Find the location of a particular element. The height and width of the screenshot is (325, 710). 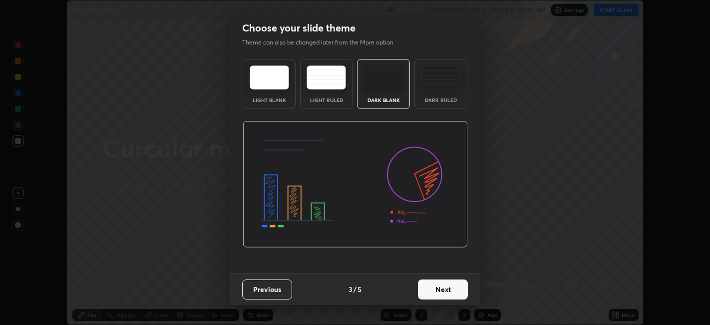

button: Next is located at coordinates (443, 289).